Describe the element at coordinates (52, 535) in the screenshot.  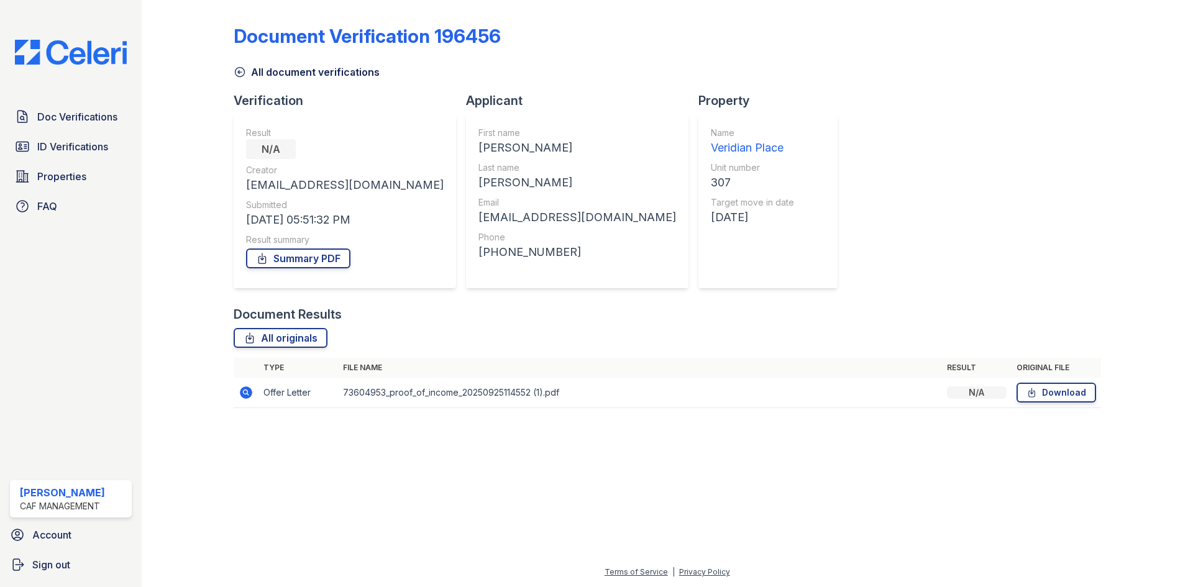
I see `span: Account` at that location.